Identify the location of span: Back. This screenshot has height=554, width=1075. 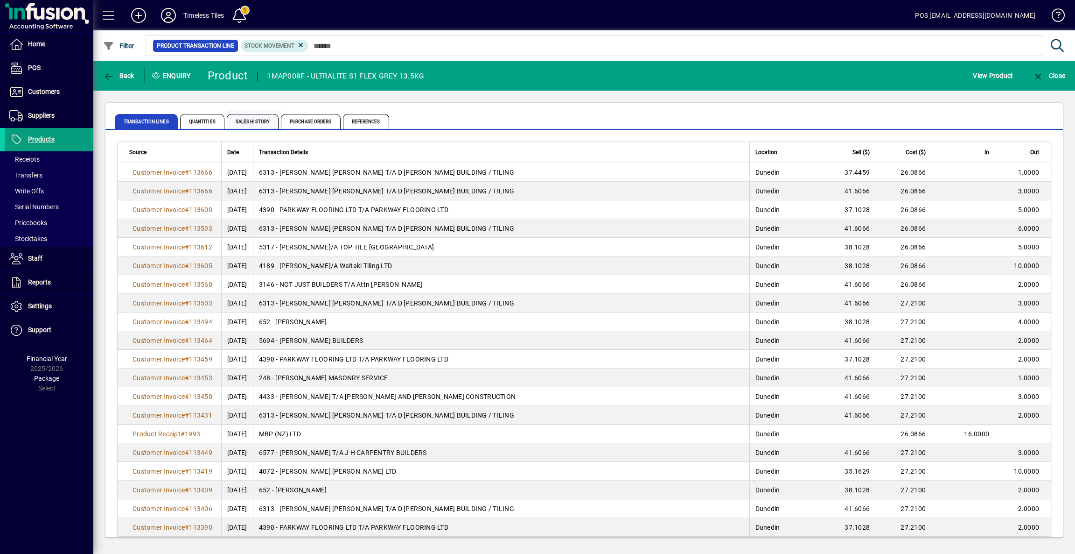
(119, 76).